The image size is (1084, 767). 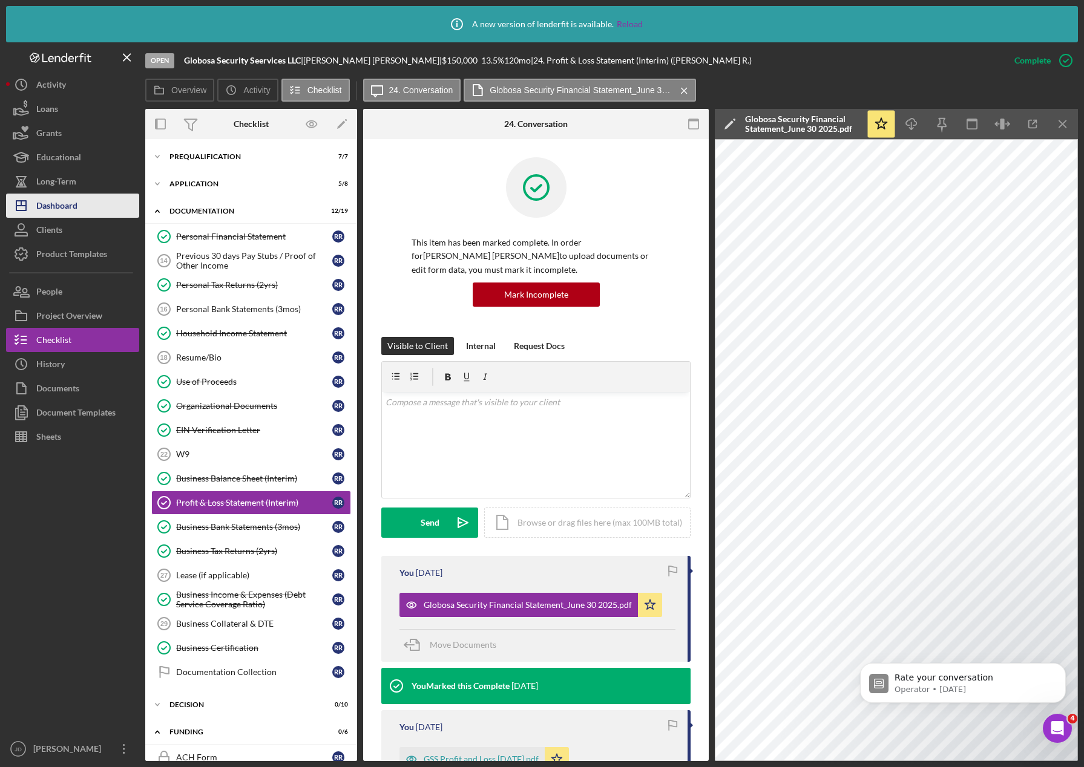 I want to click on div: Grants, so click(x=49, y=134).